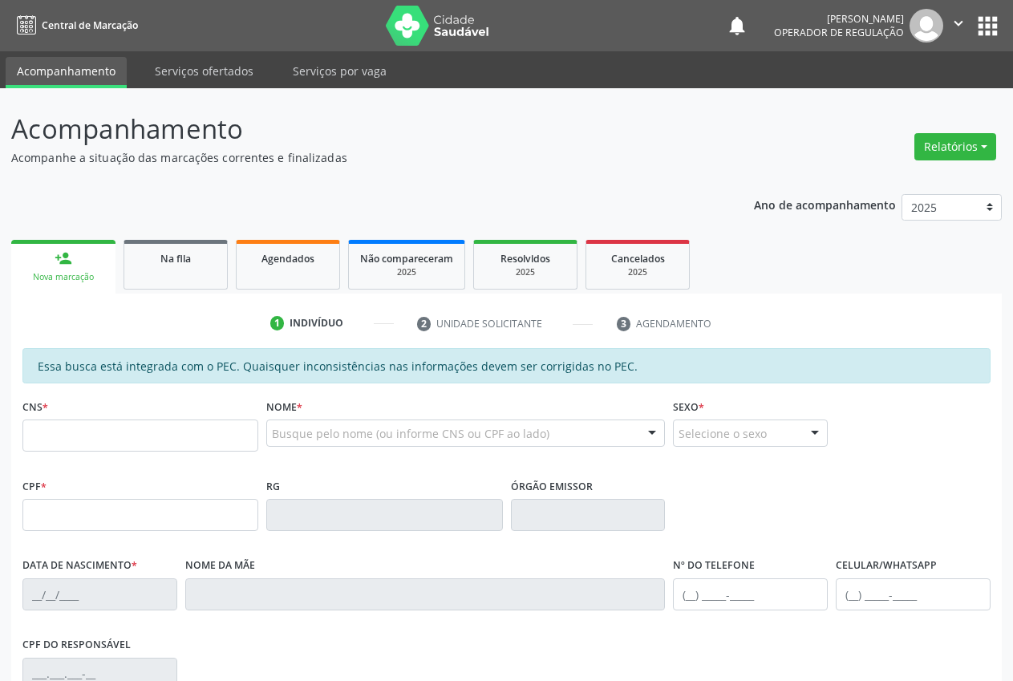 The image size is (1013, 681). I want to click on div: Essa busca está integrada com o PEC. Quaisquer inconsistências nas informações devem ser corrigid..., so click(506, 366).